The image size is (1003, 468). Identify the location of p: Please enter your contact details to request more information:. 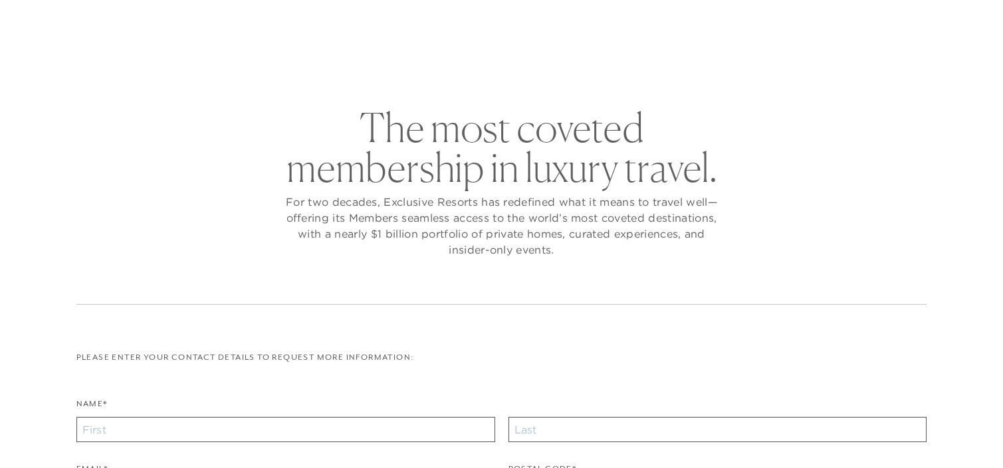
(502, 357).